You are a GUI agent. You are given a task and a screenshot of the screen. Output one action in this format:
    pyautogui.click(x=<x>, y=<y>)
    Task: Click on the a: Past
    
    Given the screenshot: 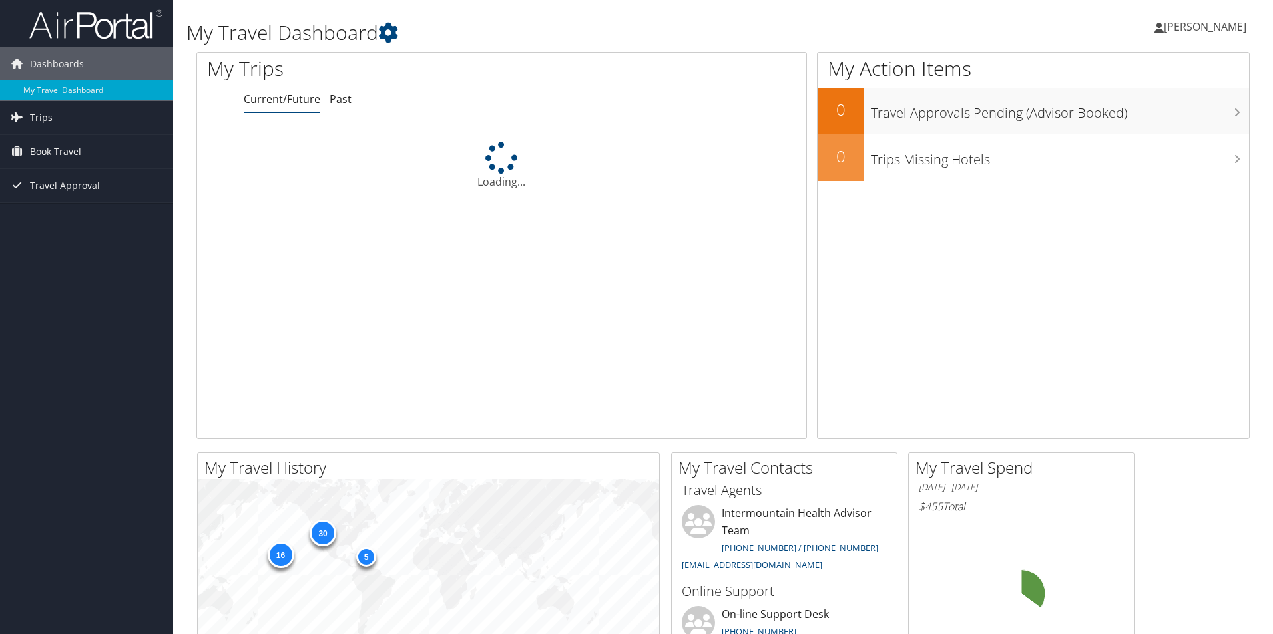 What is the action you would take?
    pyautogui.click(x=340, y=99)
    